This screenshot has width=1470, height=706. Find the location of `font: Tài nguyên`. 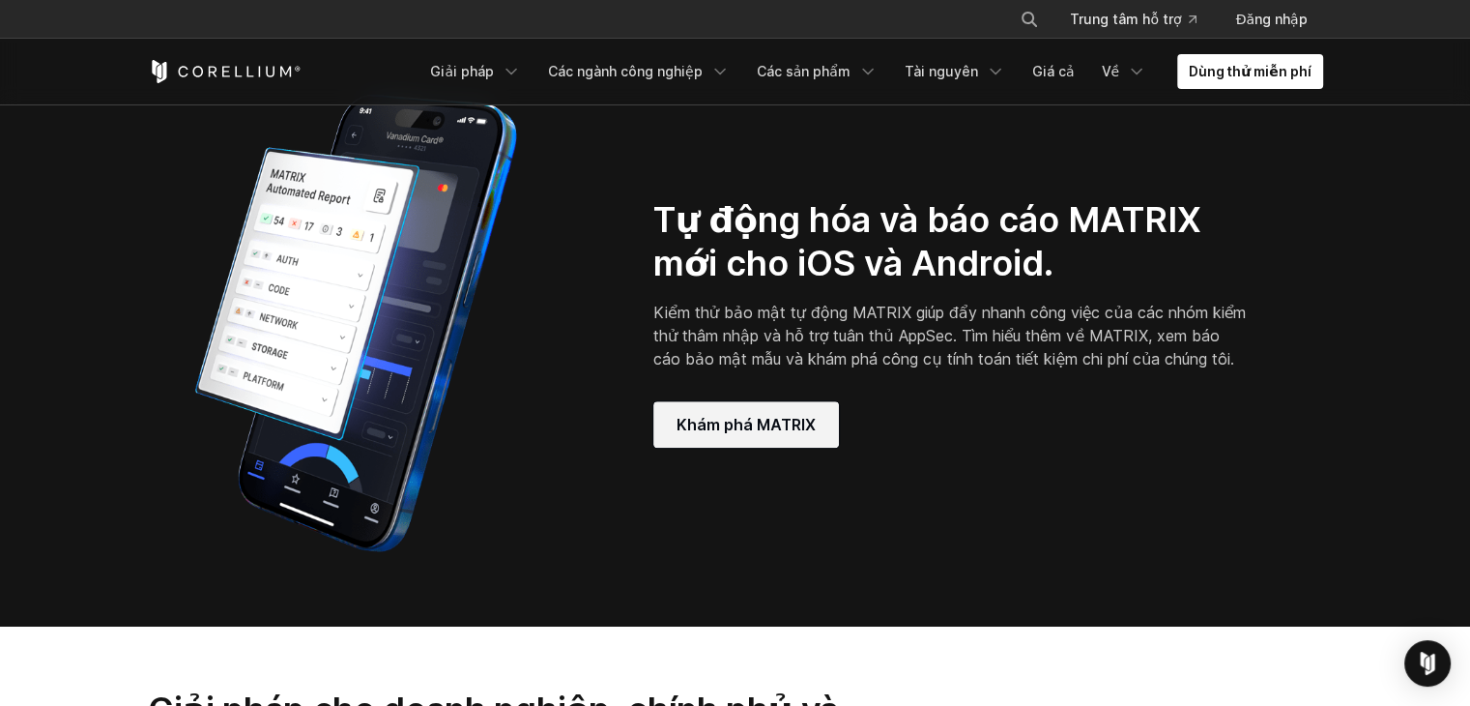

font: Tài nguyên is located at coordinates (942, 71).